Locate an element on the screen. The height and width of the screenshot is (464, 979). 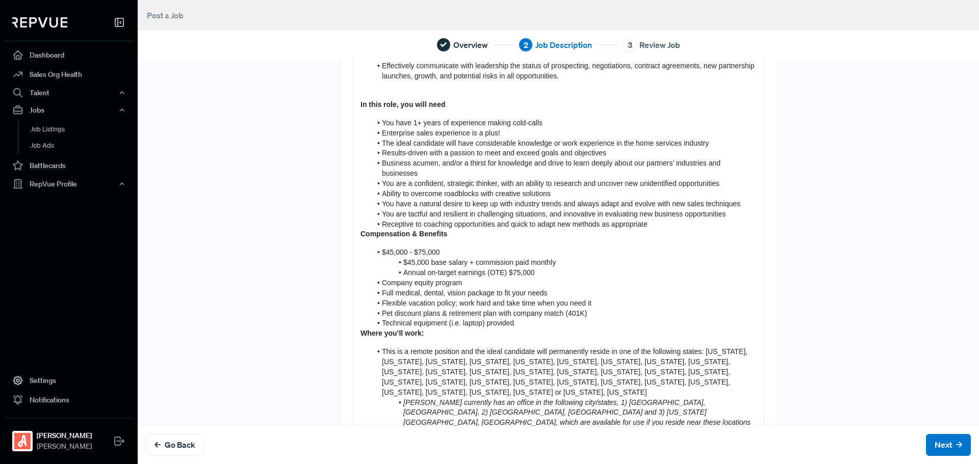
a: Battlecards is located at coordinates (69, 166).